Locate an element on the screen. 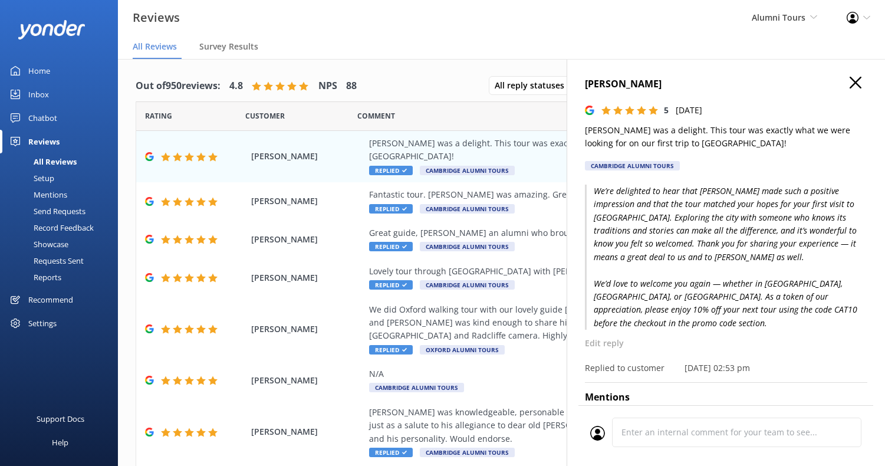  h4: Out of 950 reviews: is located at coordinates (178, 86).